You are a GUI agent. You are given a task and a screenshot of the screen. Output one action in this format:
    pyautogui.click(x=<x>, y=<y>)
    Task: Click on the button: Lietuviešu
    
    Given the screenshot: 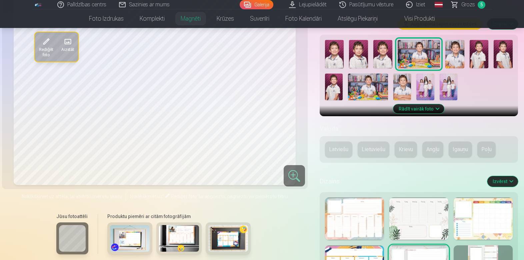 What is the action you would take?
    pyautogui.click(x=373, y=150)
    